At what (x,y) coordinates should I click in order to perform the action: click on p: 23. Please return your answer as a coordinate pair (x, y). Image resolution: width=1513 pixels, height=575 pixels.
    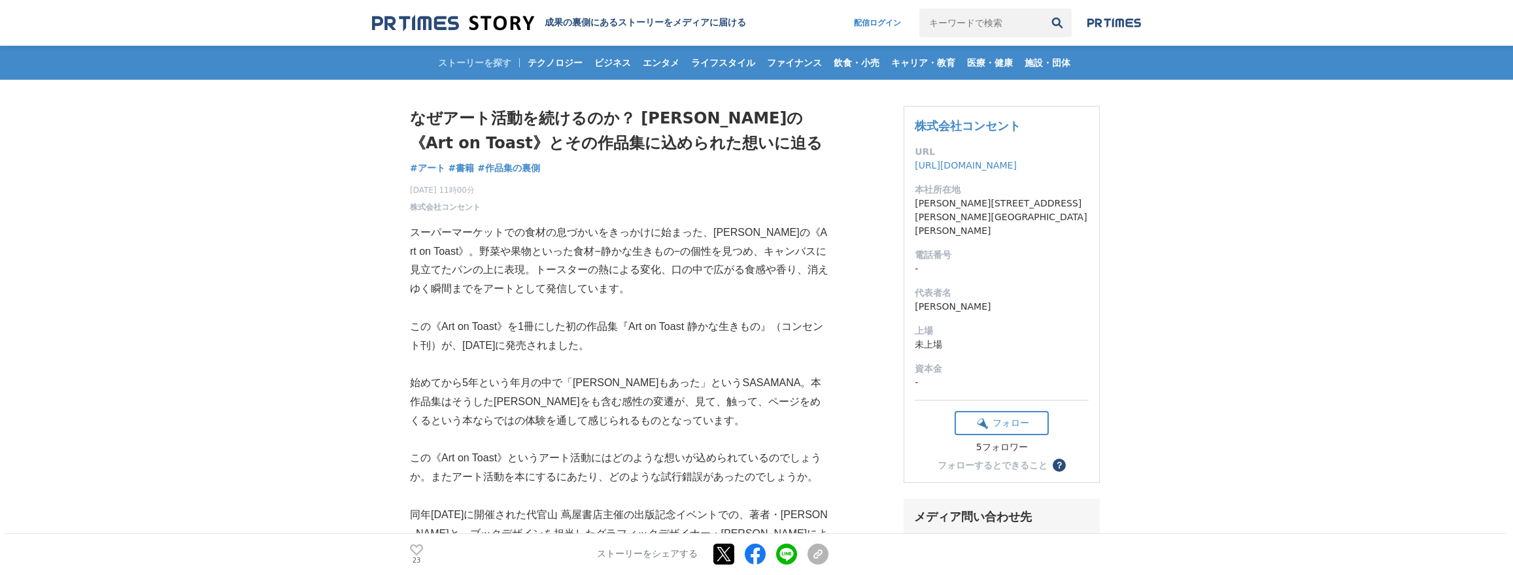
    Looking at the image, I should click on (416, 561).